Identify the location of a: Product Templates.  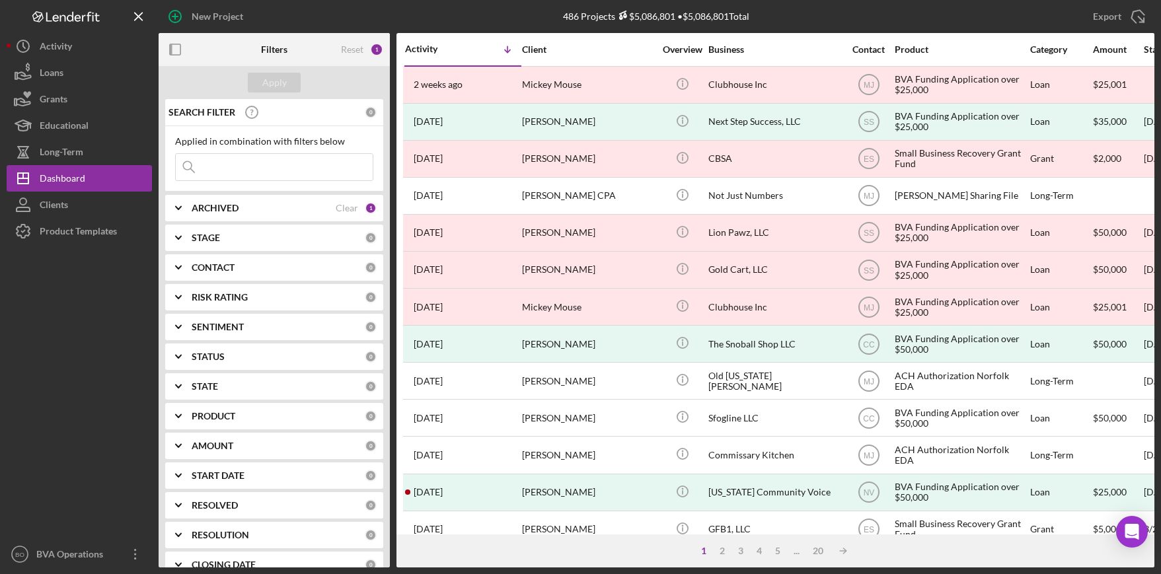
(79, 231).